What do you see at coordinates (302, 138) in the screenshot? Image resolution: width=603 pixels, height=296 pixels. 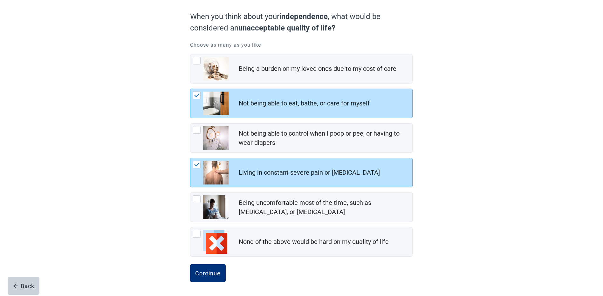 I see `div: Not being able to control when I poop or pee, or having to wear diapers, checkbox, not checked` at bounding box center [302, 138].